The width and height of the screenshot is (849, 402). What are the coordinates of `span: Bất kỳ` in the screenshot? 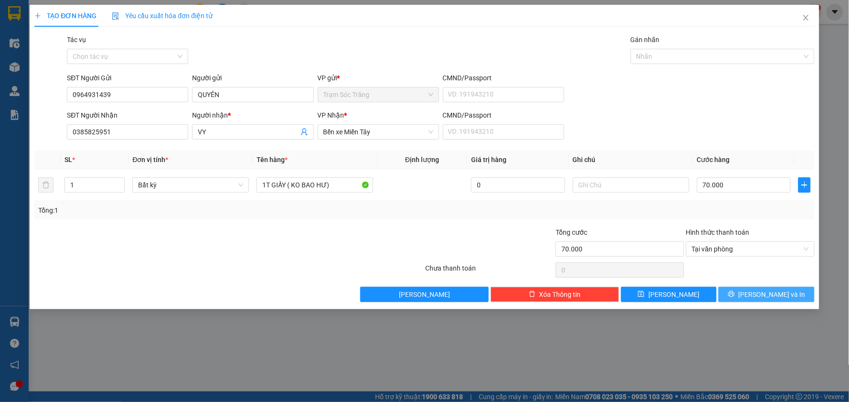 It's located at (191, 185).